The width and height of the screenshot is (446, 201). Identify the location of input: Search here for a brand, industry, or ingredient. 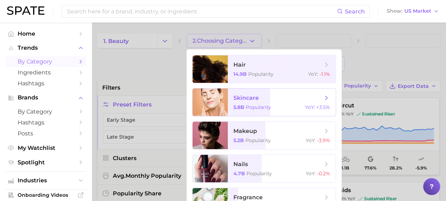
(202, 11).